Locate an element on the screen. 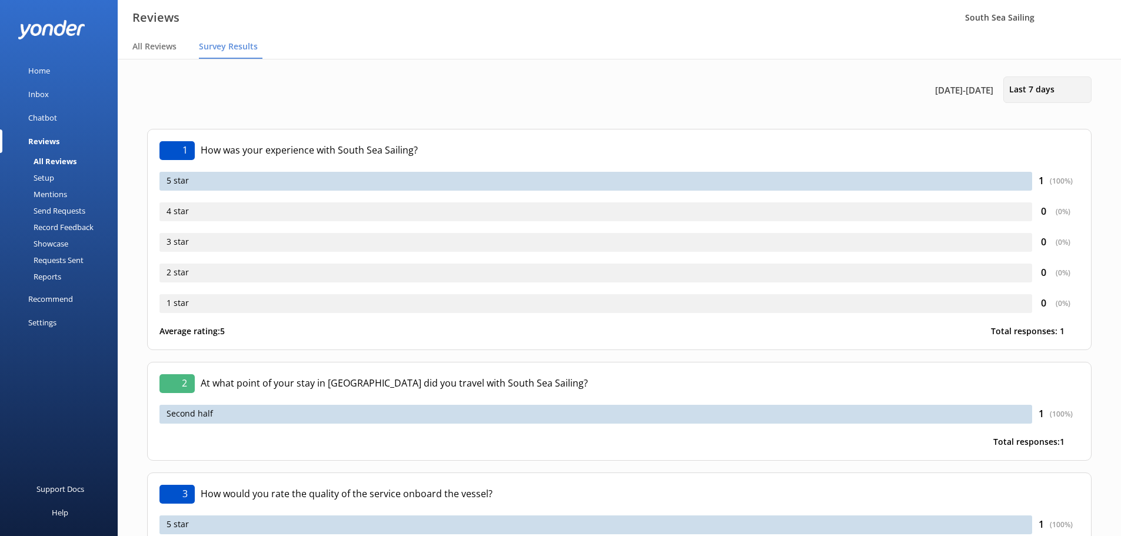 The image size is (1121, 536). span: All Reviews is located at coordinates (154, 46).